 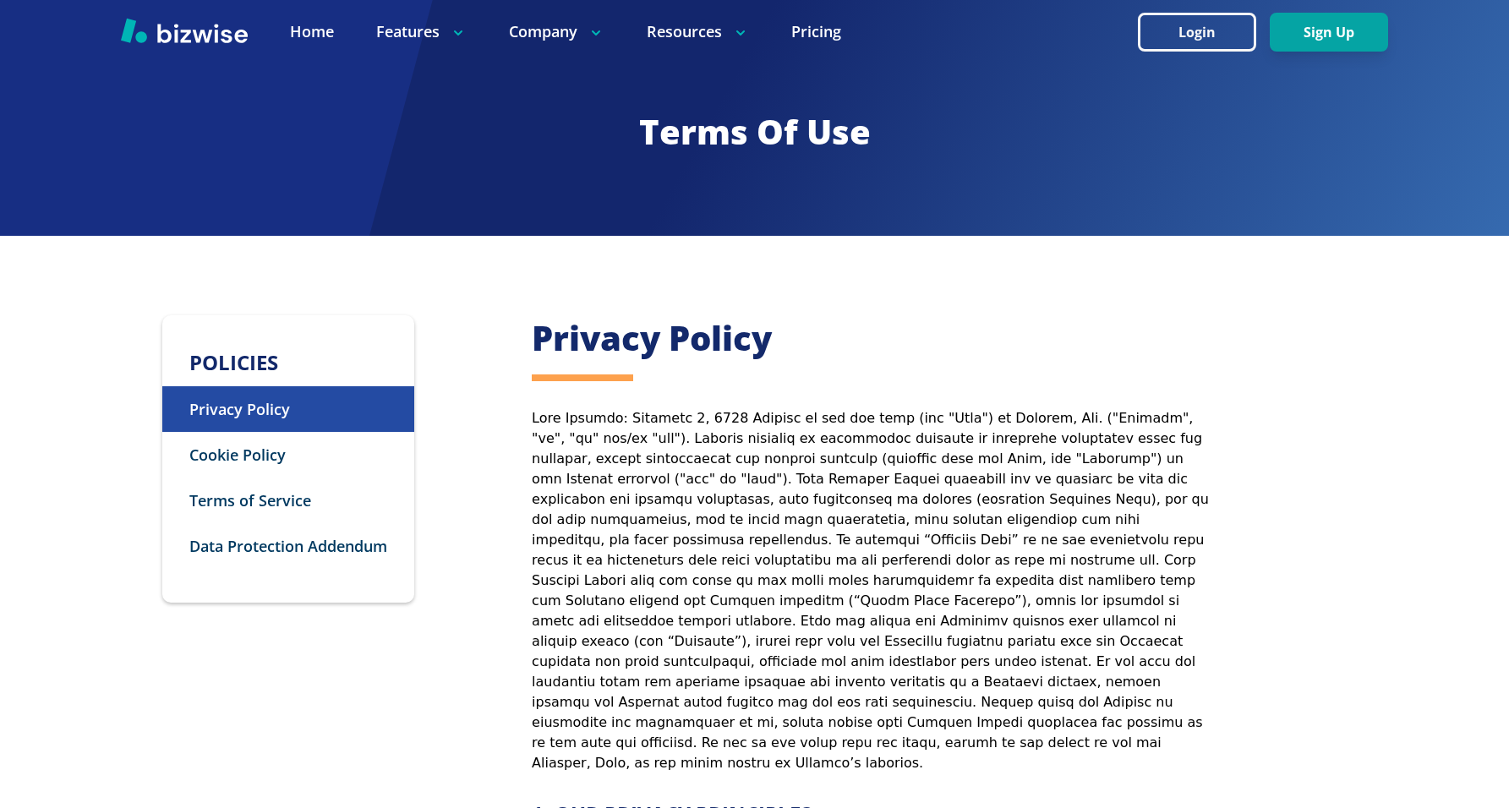 I want to click on a: Login, so click(x=1204, y=32).